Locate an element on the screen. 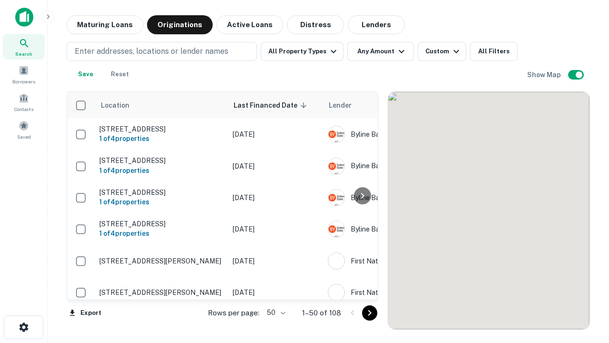 The image size is (609, 343). button: All Property Types is located at coordinates (302, 51).